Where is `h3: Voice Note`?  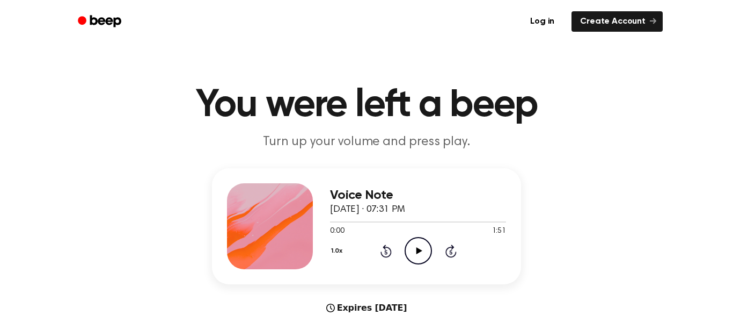 h3: Voice Note is located at coordinates (418, 195).